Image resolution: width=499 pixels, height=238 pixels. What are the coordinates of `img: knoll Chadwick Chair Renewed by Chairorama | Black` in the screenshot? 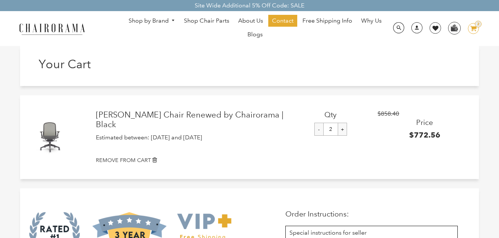 It's located at (50, 137).